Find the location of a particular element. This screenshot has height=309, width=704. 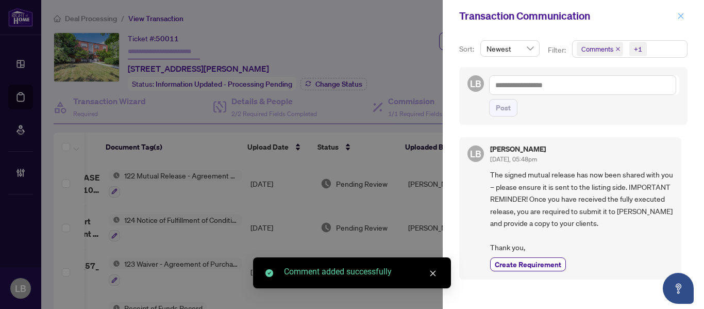

span: The signed mutual release has now been shared with you – please ensure it is sent to the listing ... is located at coordinates (581, 211).